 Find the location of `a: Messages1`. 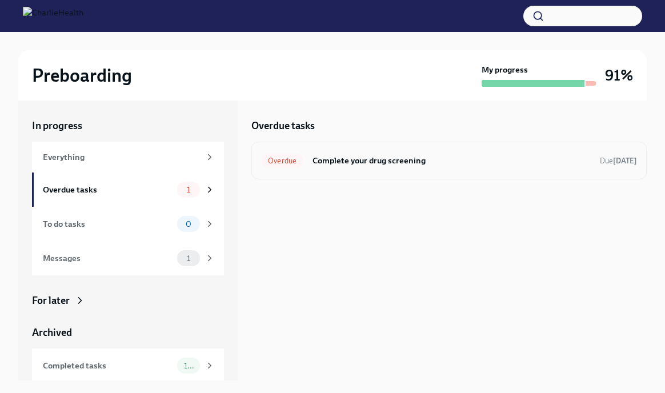

a: Messages1 is located at coordinates (128, 258).